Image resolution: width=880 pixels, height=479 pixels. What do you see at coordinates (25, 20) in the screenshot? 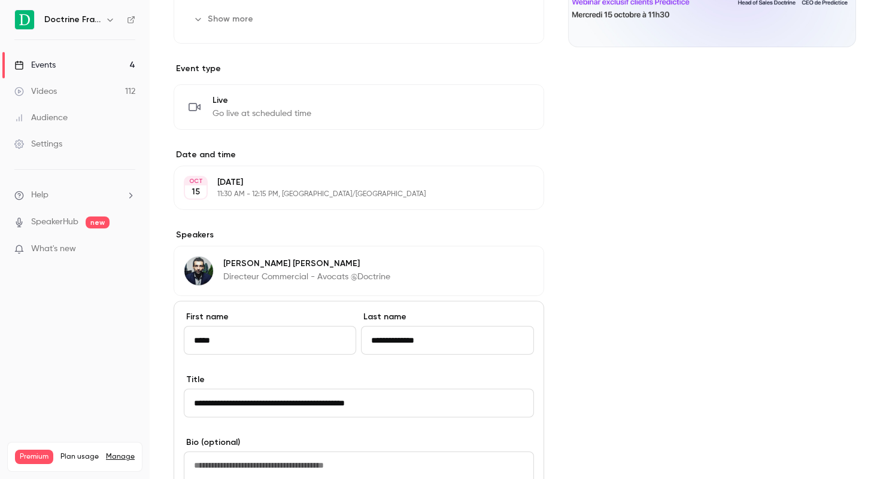
I see `img: Doctrine France` at bounding box center [25, 20].